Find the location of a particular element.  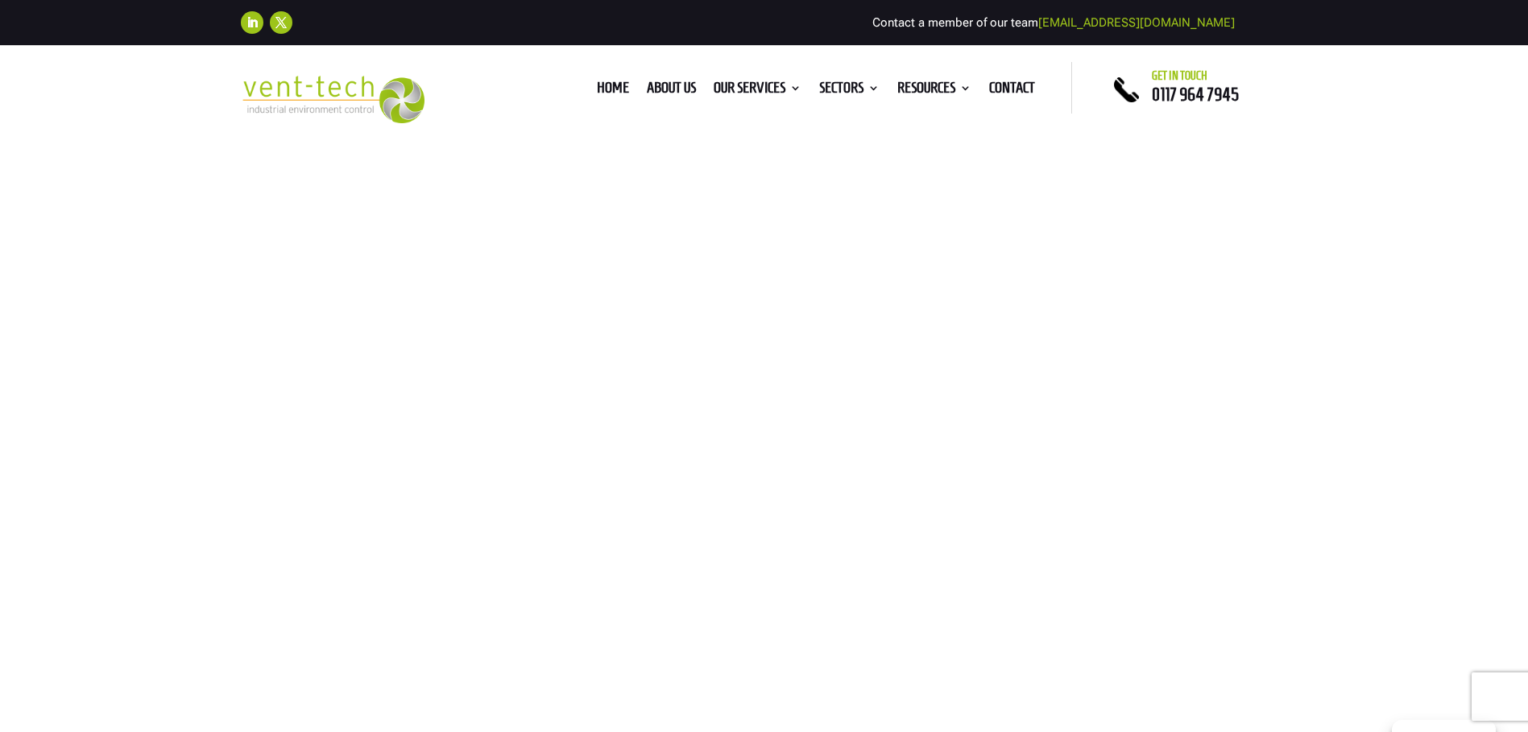

a: Our Services is located at coordinates (757, 91).